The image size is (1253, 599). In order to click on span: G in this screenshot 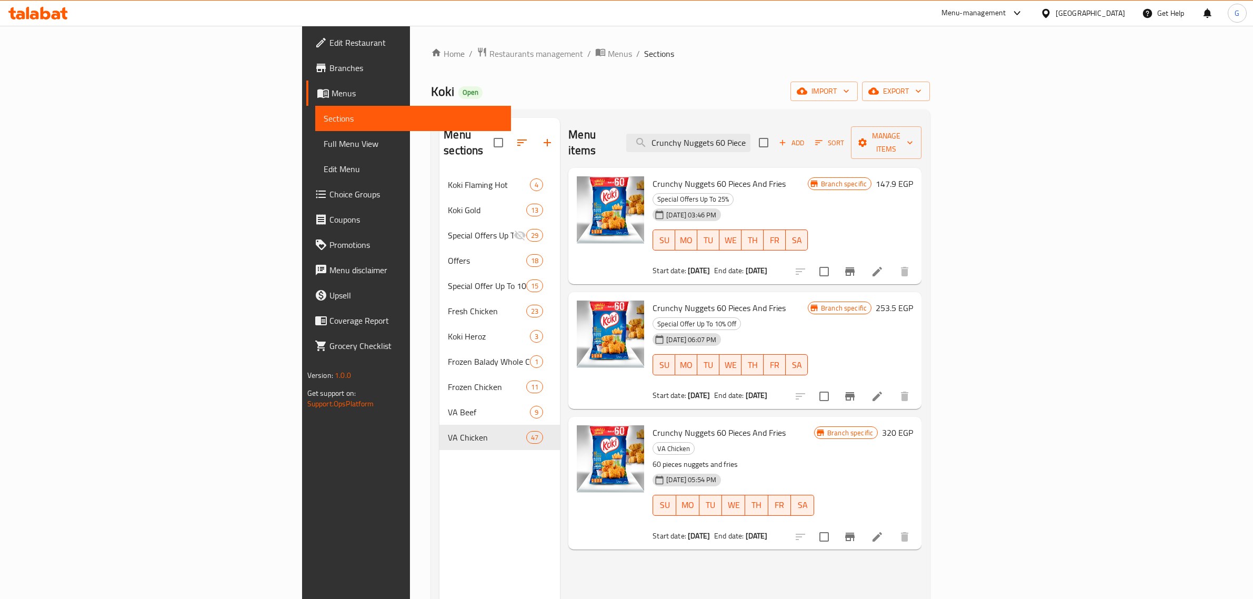, I will do `click(1237, 13)`.